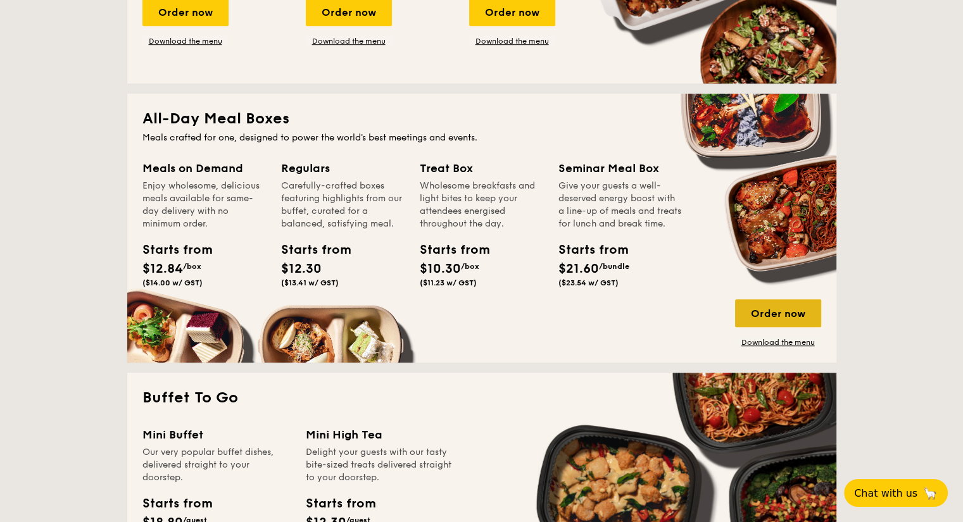 This screenshot has width=963, height=522. What do you see at coordinates (204, 205) in the screenshot?
I see `div: Enjoy wholesome, delicious meals available for same-day delivery with no minimum order.` at bounding box center [204, 205].